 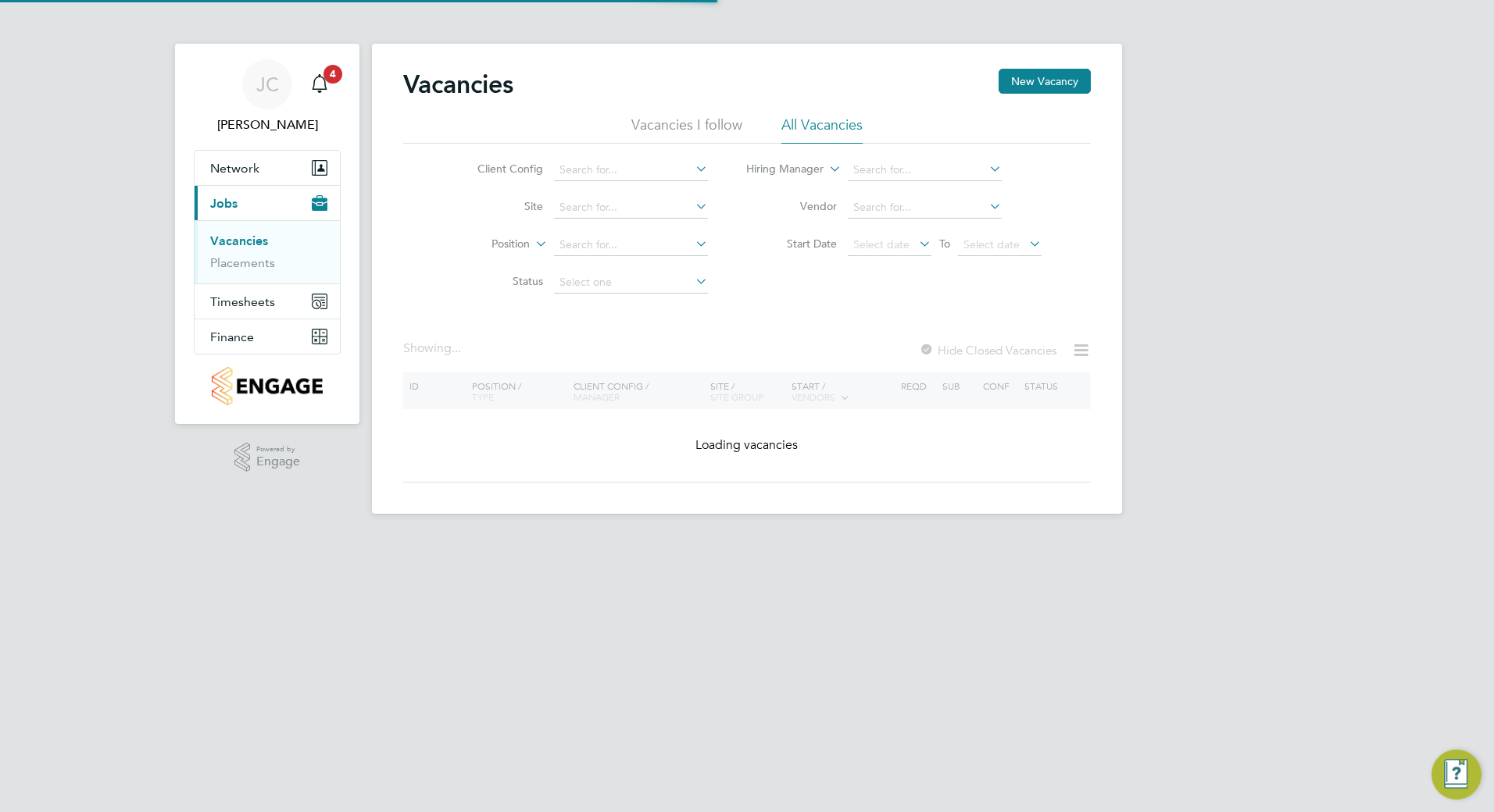 I want to click on li: All Vacancies, so click(x=822, y=130).